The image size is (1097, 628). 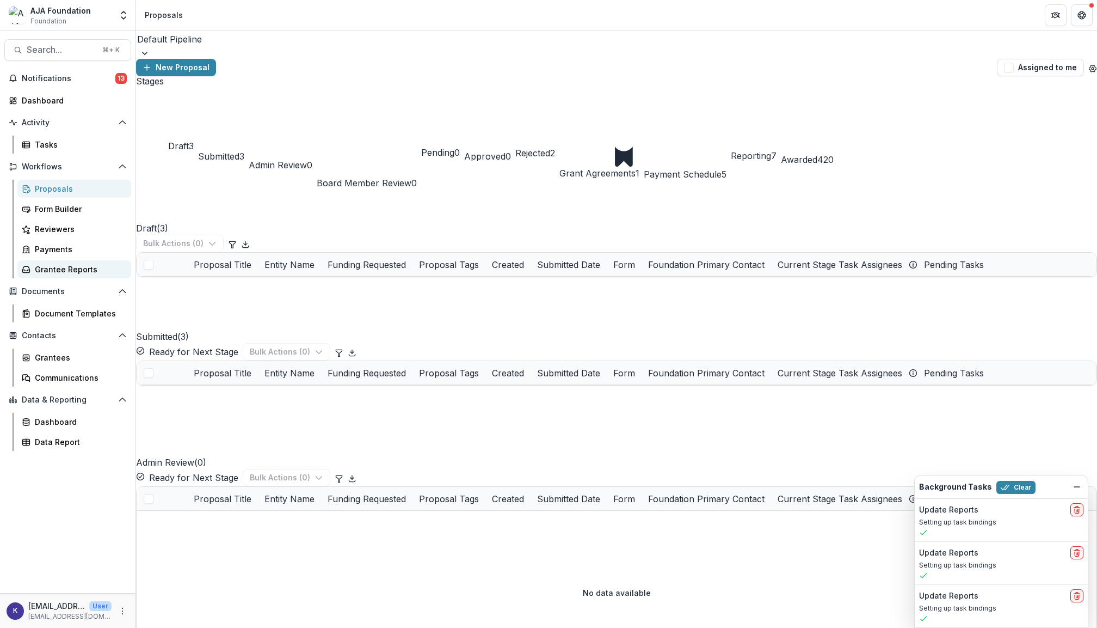 What do you see at coordinates (488, 133) in the screenshot?
I see `button: Approved0` at bounding box center [488, 133].